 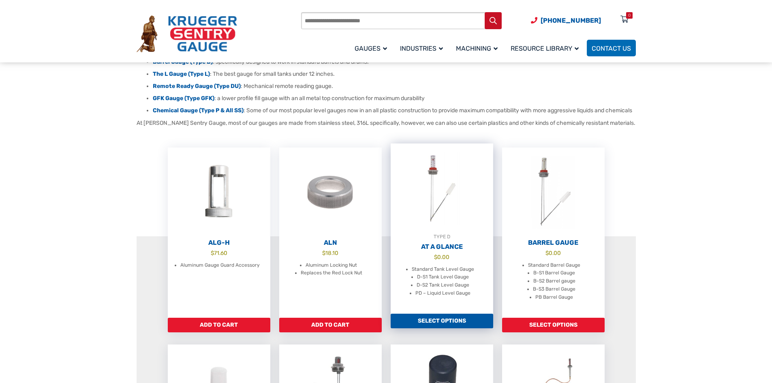 I want to click on bdi: 18.10, so click(x=330, y=253).